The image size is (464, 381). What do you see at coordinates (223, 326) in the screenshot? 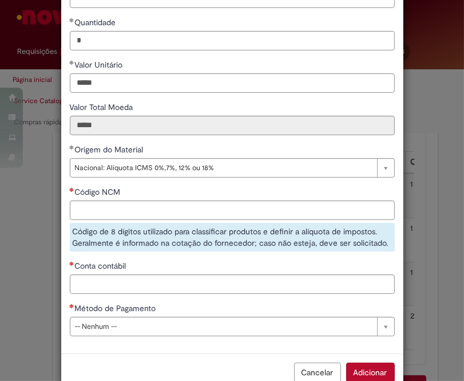
I see `span: -- Nenhum --` at bounding box center [223, 326].